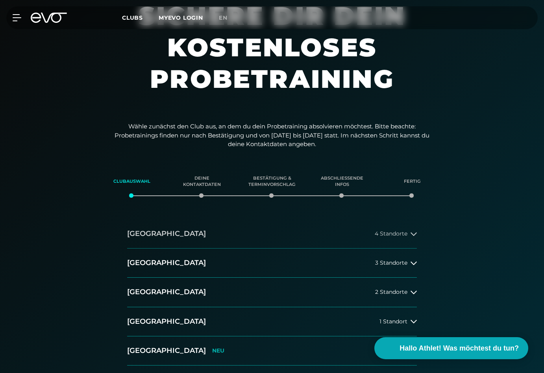  I want to click on button: Hallo Athlet! Was möchtest du tun?, so click(451, 348).